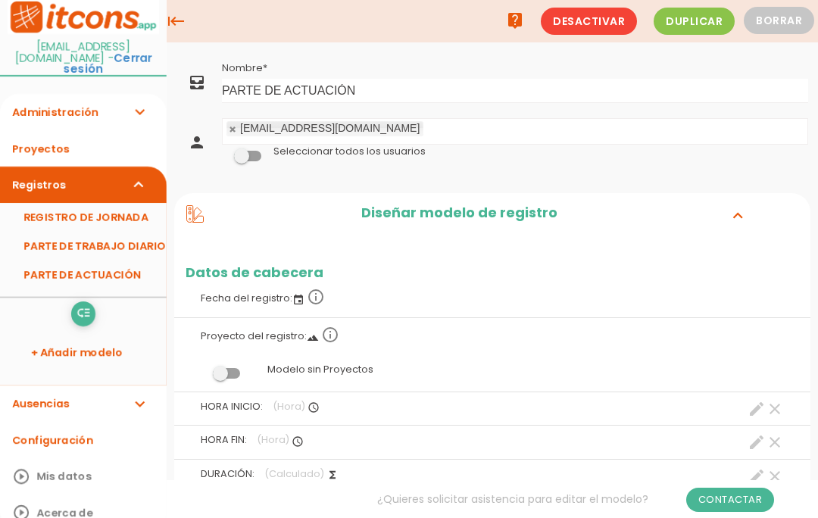  What do you see at coordinates (83, 314) in the screenshot?
I see `a: low_priority` at bounding box center [83, 314].